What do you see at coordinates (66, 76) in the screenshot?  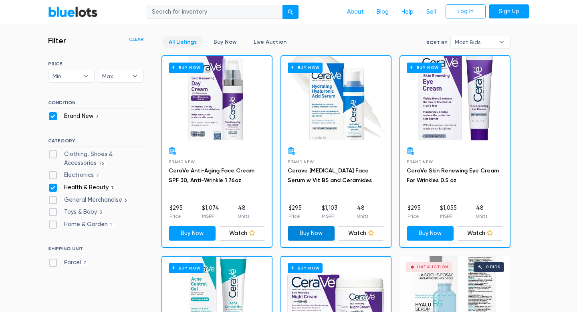 I see `span: Min` at bounding box center [66, 76].